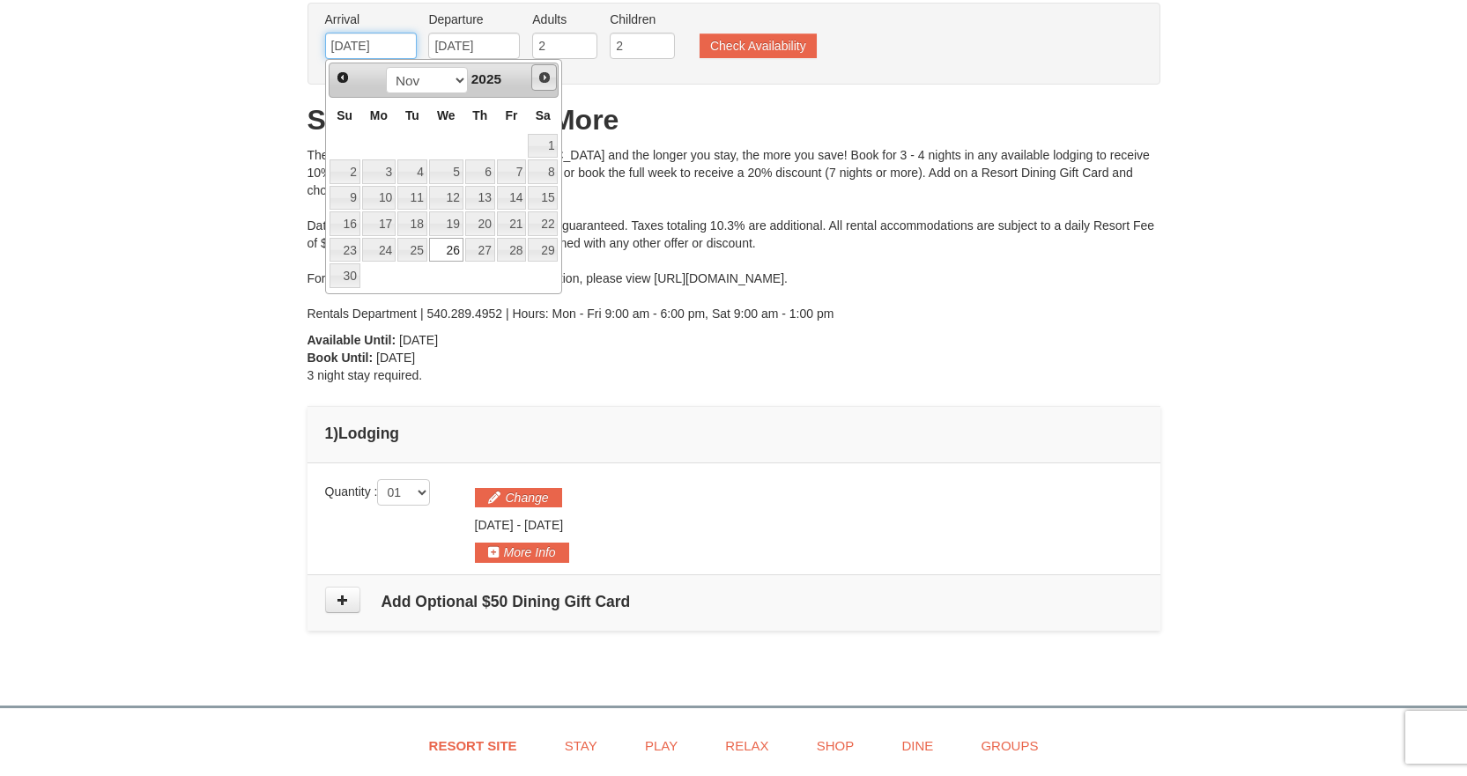 The image size is (1467, 776). Describe the element at coordinates (344, 172) in the screenshot. I see `a: 2` at that location.